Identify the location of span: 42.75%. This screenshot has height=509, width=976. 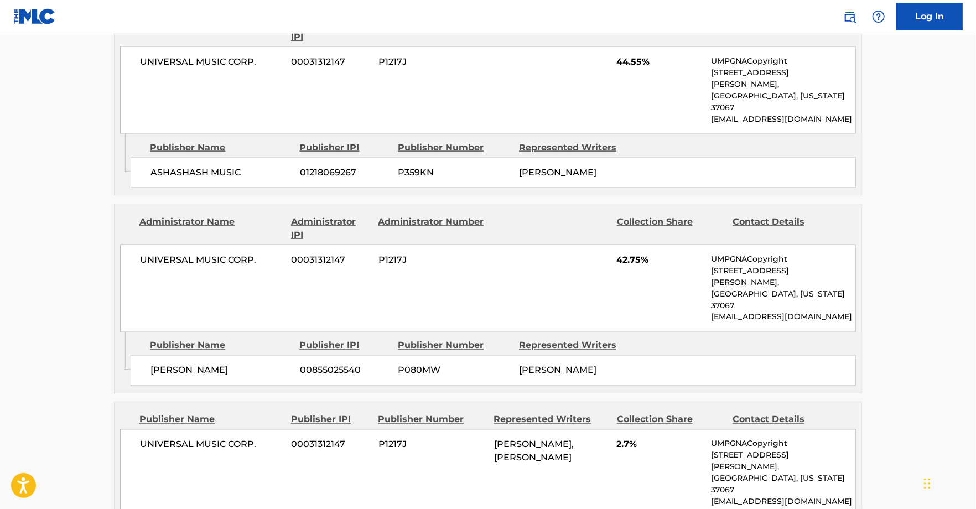
(659, 260).